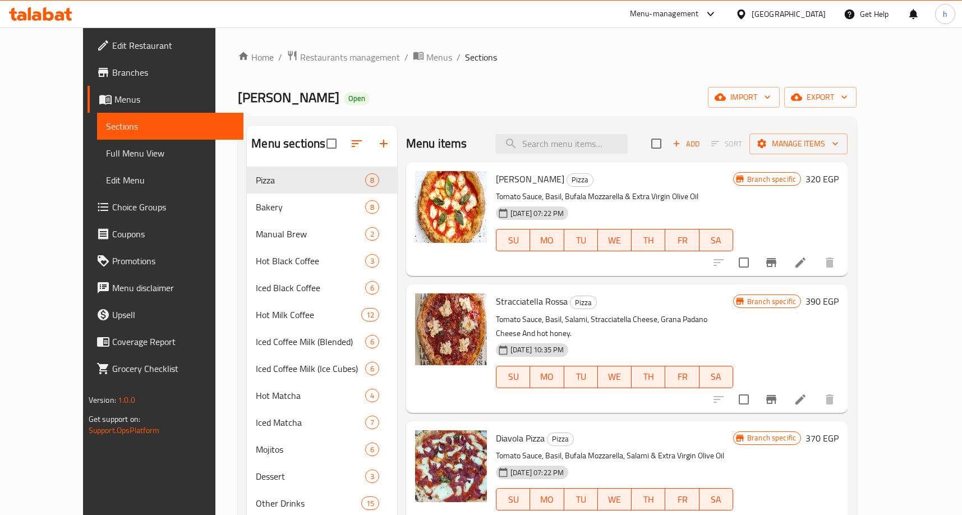 The image size is (962, 515). What do you see at coordinates (124, 430) in the screenshot?
I see `a: Support.OpsPlatform` at bounding box center [124, 430].